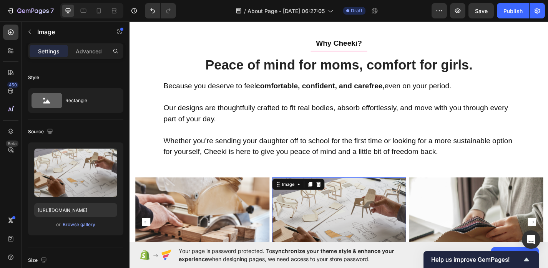 Image resolution: width=548 pixels, height=268 pixels. What do you see at coordinates (12, 144) in the screenshot?
I see `div: Beta` at bounding box center [12, 144].